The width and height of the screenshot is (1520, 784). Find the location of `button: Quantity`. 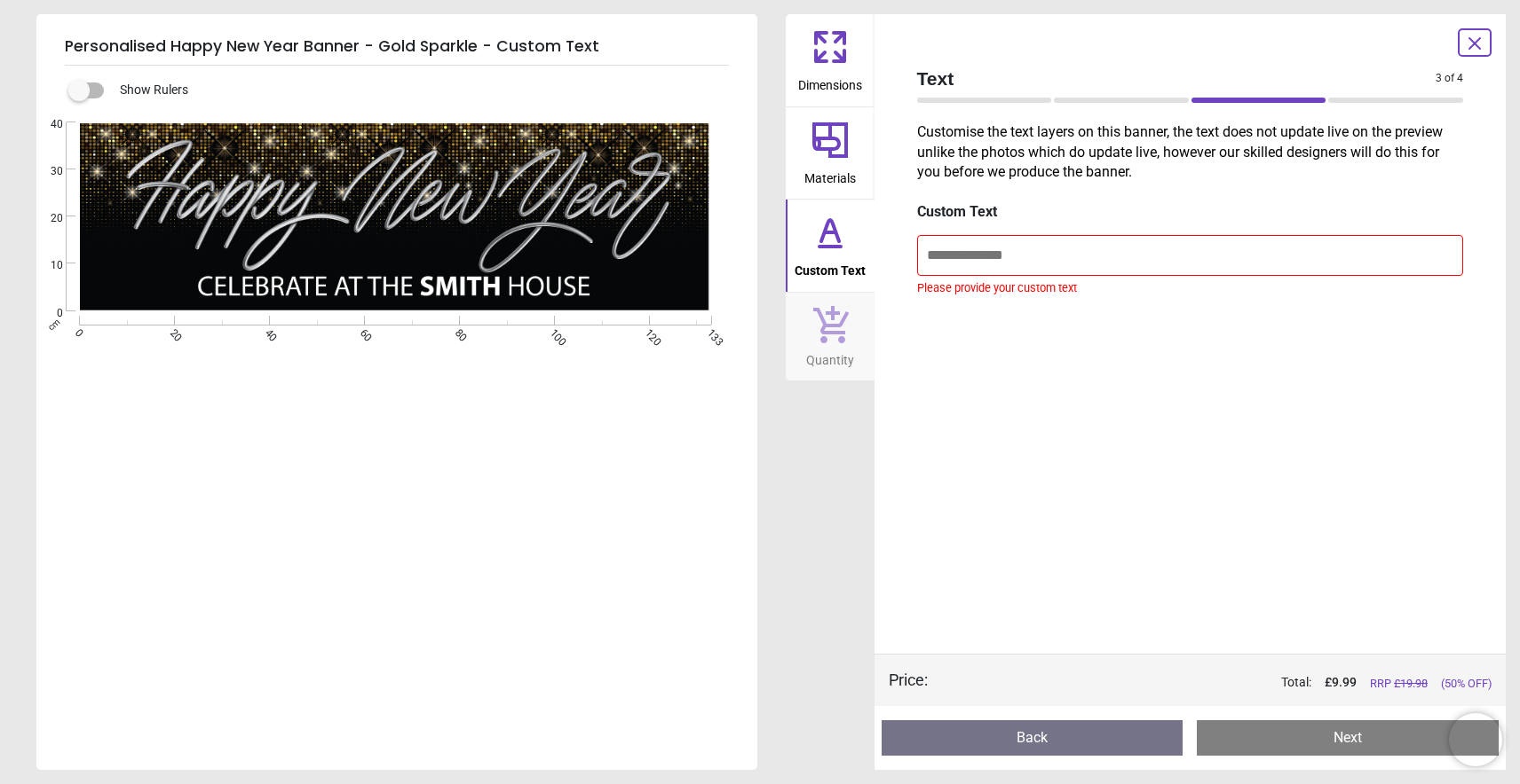

button: Quantity is located at coordinates (830, 337).